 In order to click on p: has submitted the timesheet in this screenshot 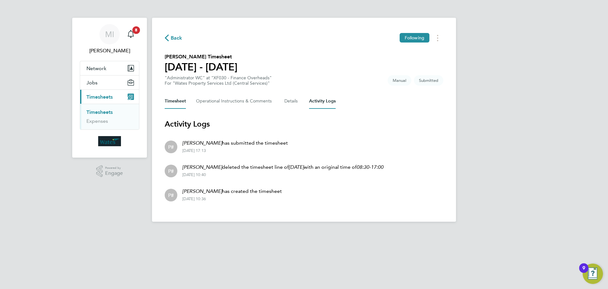, I will do `click(235, 143)`.